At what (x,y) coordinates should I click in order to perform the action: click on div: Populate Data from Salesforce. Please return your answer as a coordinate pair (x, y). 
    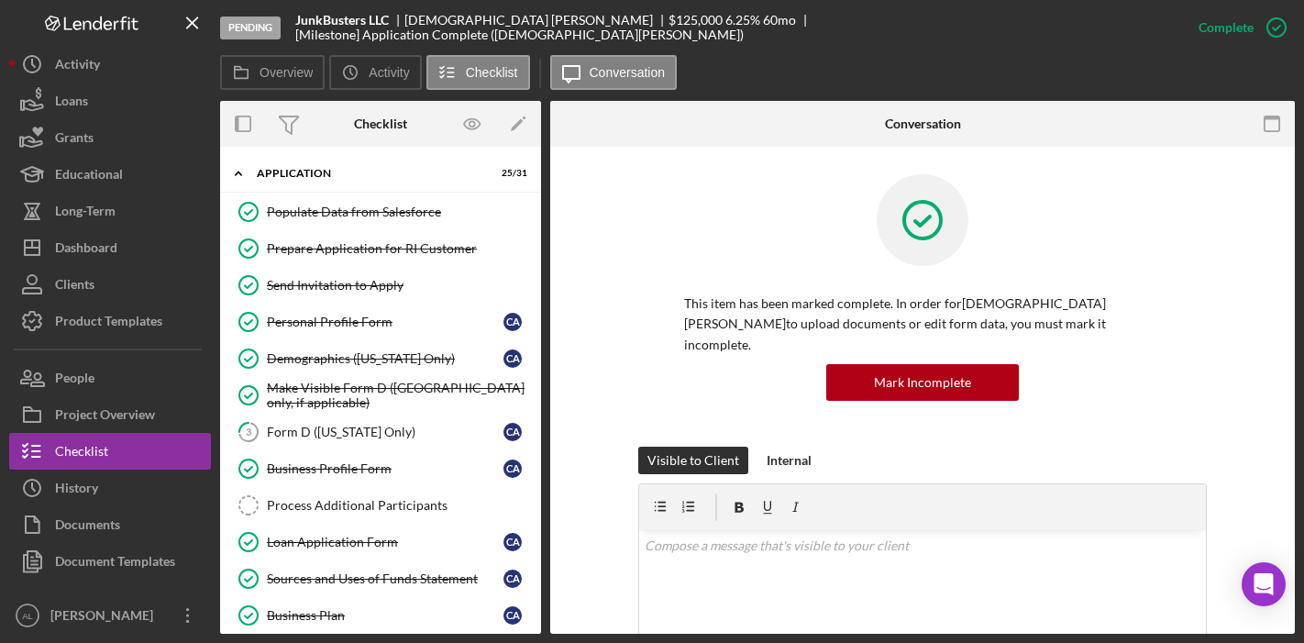
    Looking at the image, I should click on (399, 212).